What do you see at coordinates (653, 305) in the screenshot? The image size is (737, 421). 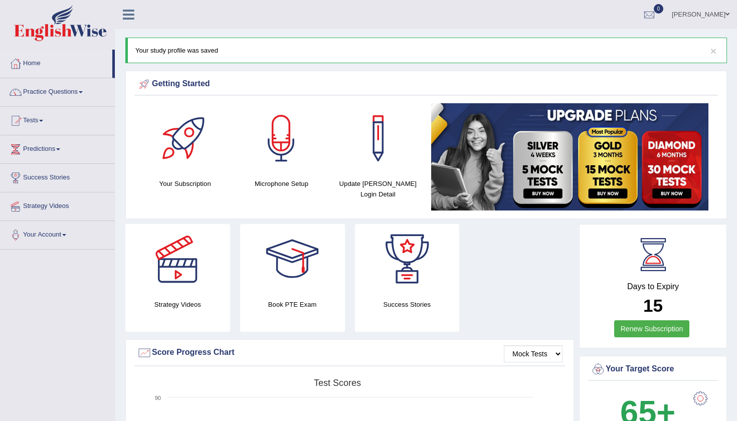 I see `b: 15` at bounding box center [653, 305].